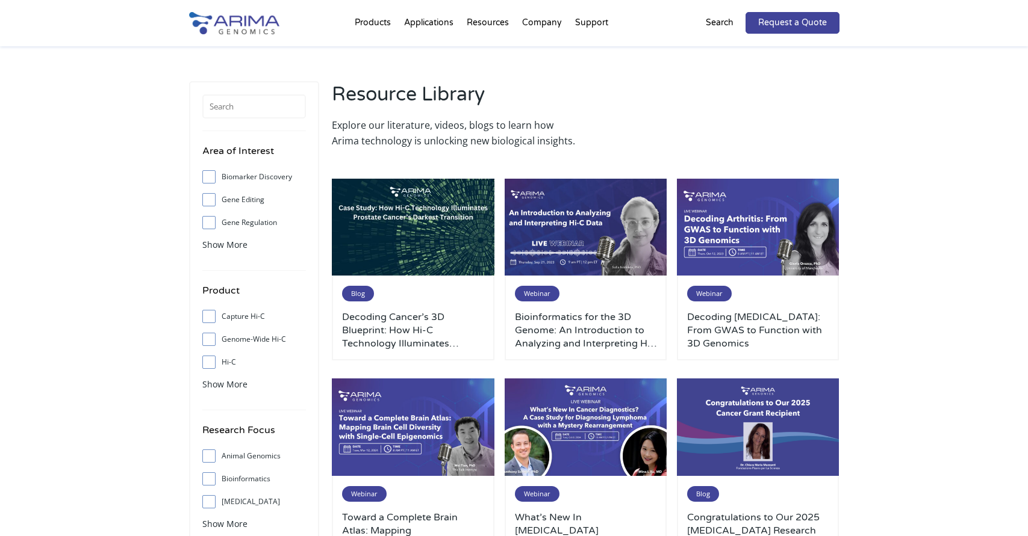  I want to click on p: Search, so click(719, 23).